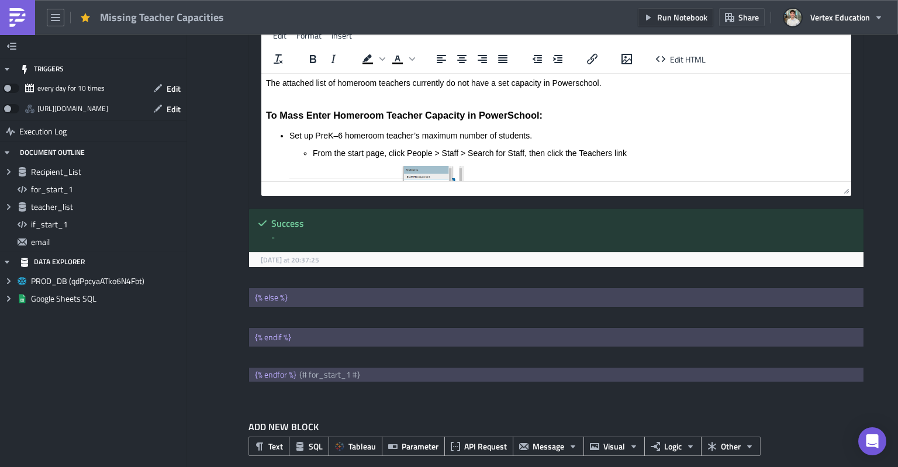 Image resolution: width=898 pixels, height=467 pixels. What do you see at coordinates (402, 59) in the screenshot?
I see `div: Text color` at bounding box center [402, 59].